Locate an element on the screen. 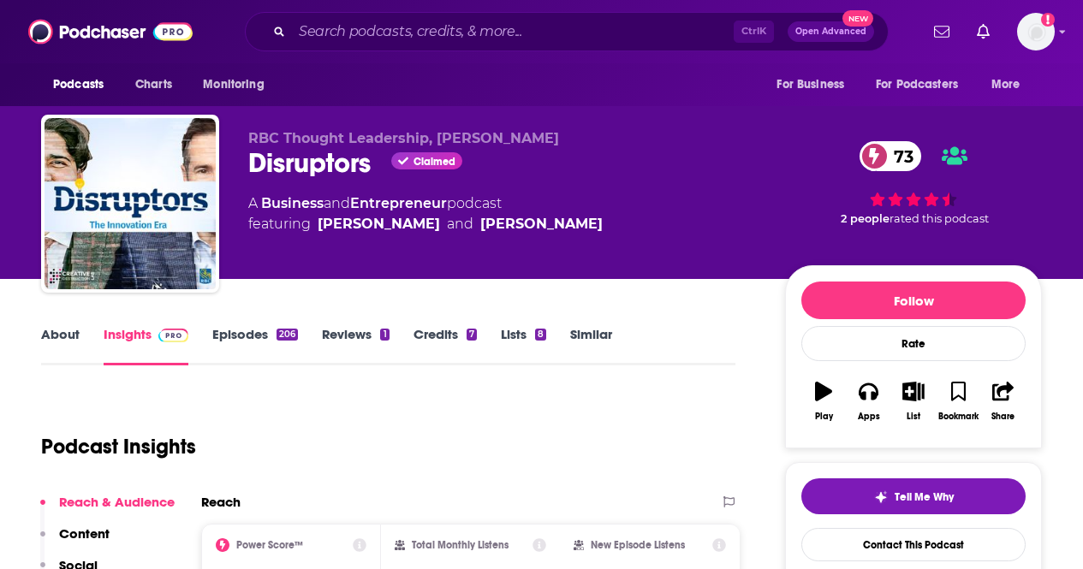  div: 8 is located at coordinates (540, 335).